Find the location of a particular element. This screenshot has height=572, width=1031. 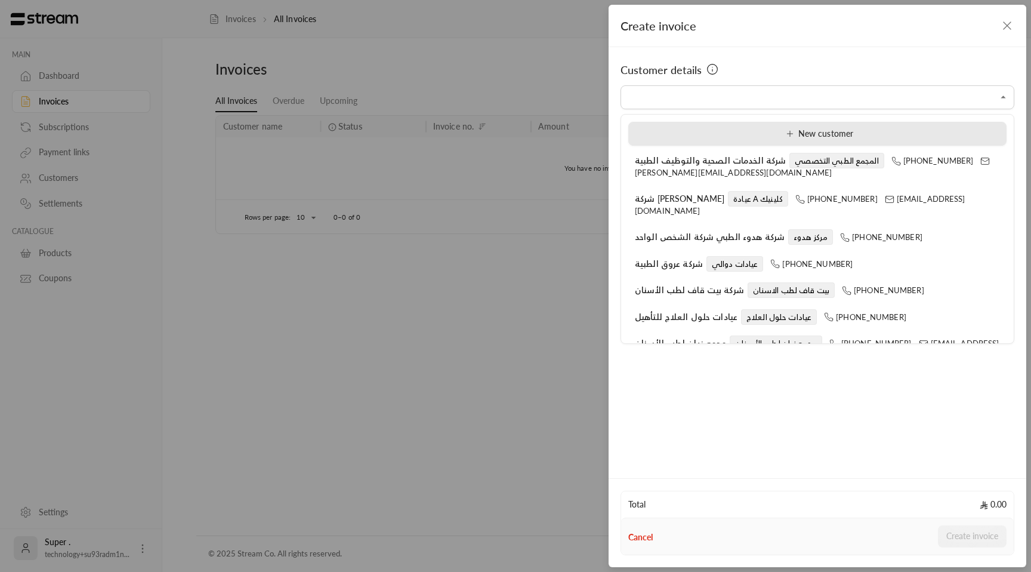

span: شركة بيت قاف لطب الأسنان is located at coordinates (689, 289).